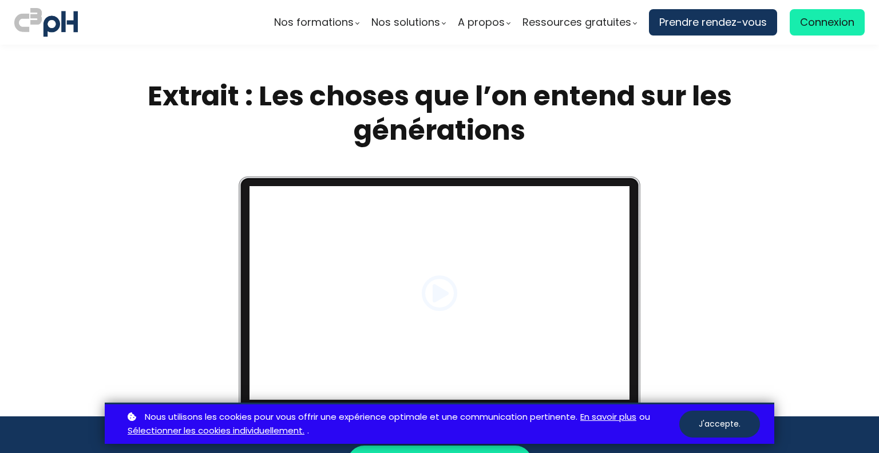  I want to click on a: Prendre rendez-vous, so click(713, 22).